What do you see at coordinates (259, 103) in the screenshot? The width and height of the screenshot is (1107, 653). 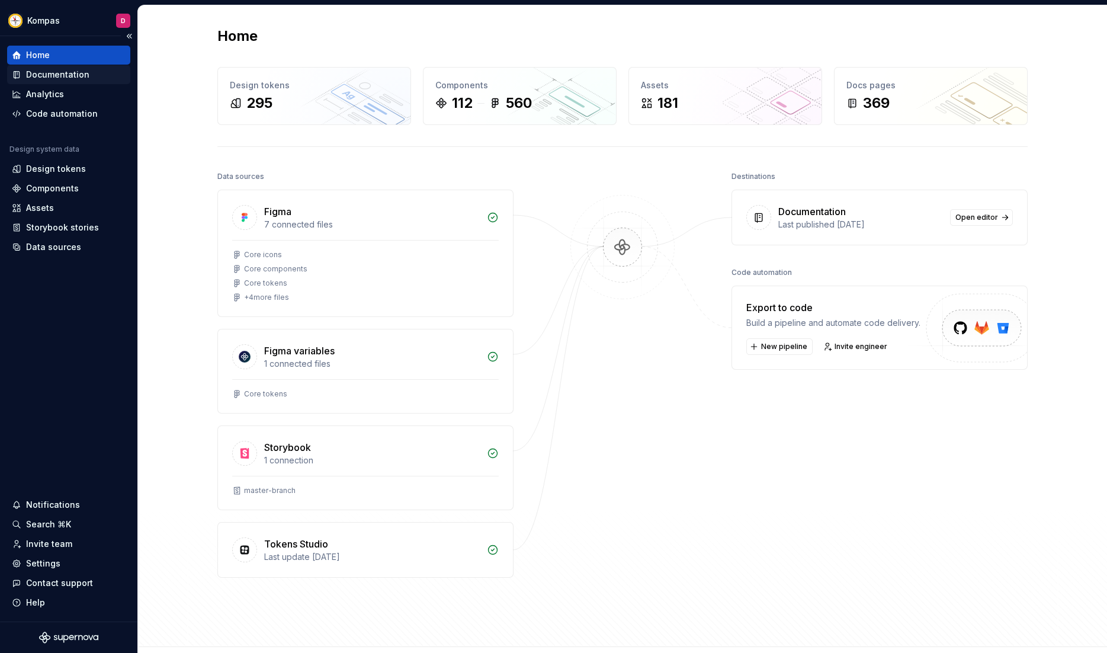 I see `div: 295` at bounding box center [259, 103].